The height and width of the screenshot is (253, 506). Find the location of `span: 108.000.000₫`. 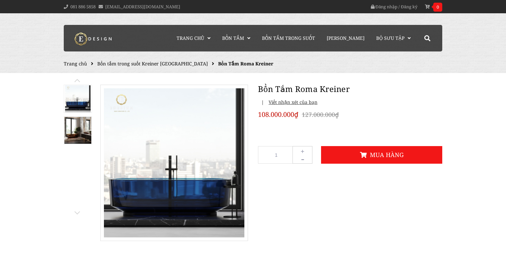

span: 108.000.000₫ is located at coordinates (278, 115).